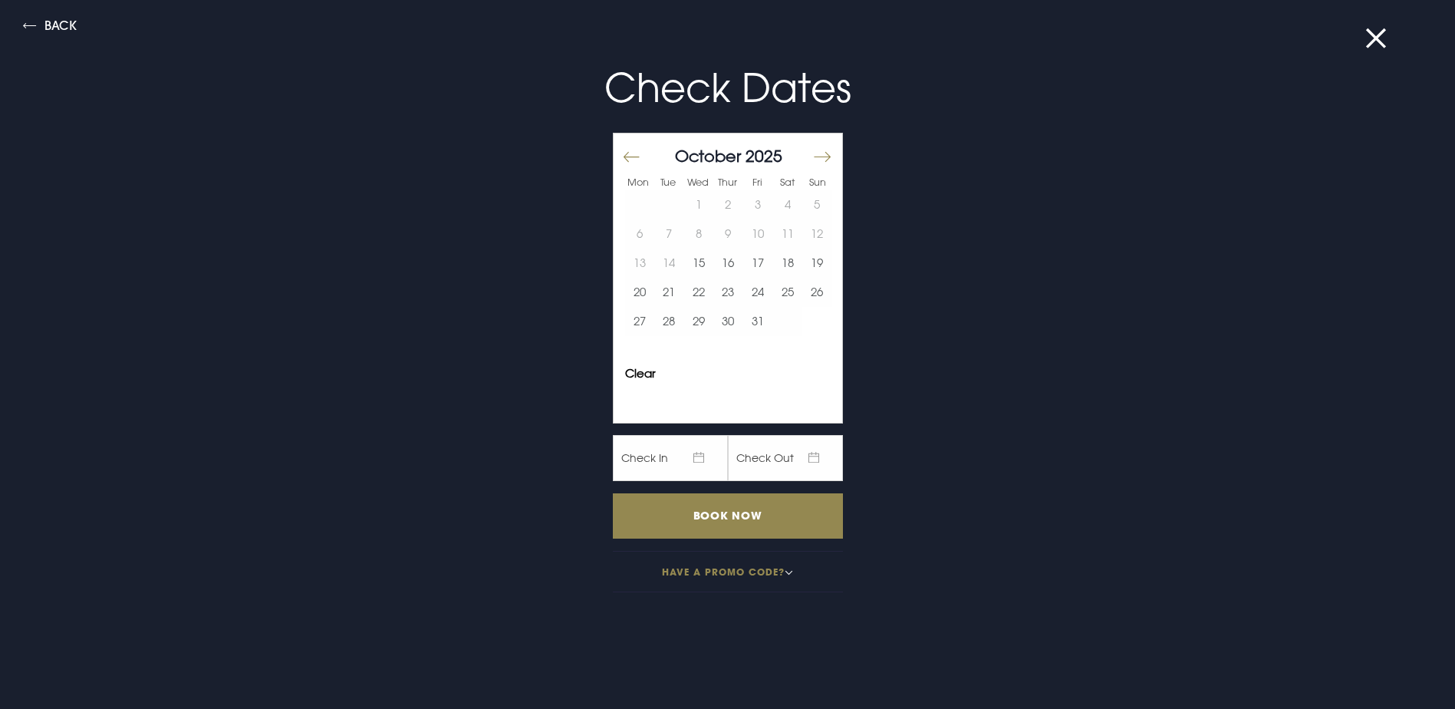 Image resolution: width=1455 pixels, height=709 pixels. I want to click on p: Check Dates, so click(728, 87).